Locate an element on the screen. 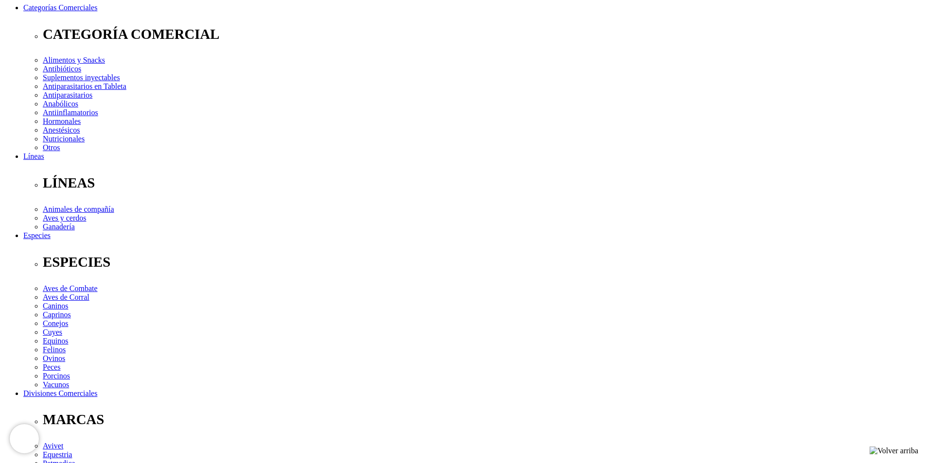 This screenshot has width=926, height=463. a: Equinos is located at coordinates (55, 341).